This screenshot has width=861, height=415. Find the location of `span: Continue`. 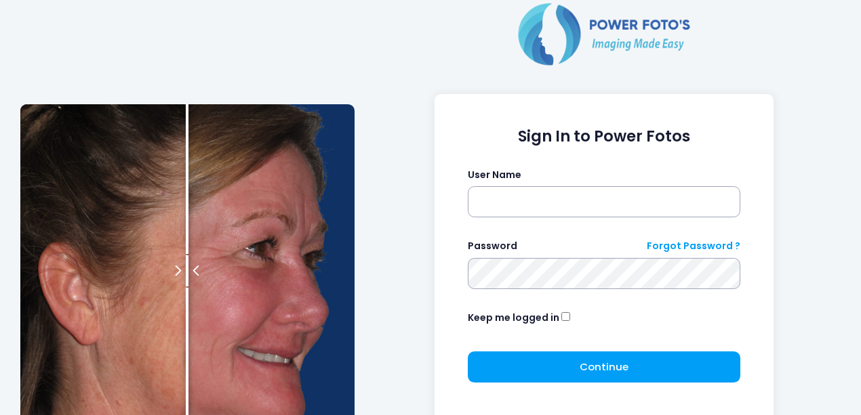

span: Continue is located at coordinates (604, 367).